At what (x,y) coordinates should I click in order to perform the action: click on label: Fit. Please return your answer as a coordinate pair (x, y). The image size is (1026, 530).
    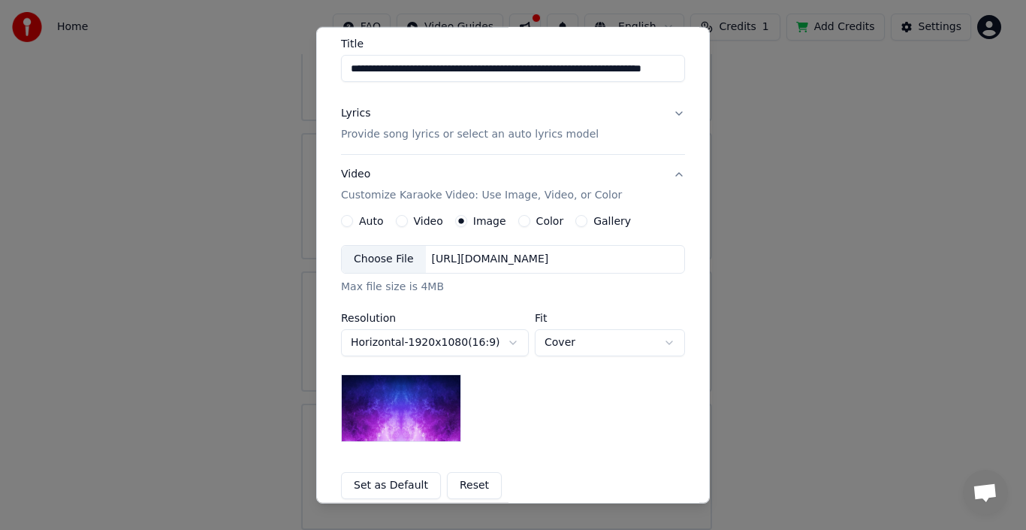
    Looking at the image, I should click on (610, 318).